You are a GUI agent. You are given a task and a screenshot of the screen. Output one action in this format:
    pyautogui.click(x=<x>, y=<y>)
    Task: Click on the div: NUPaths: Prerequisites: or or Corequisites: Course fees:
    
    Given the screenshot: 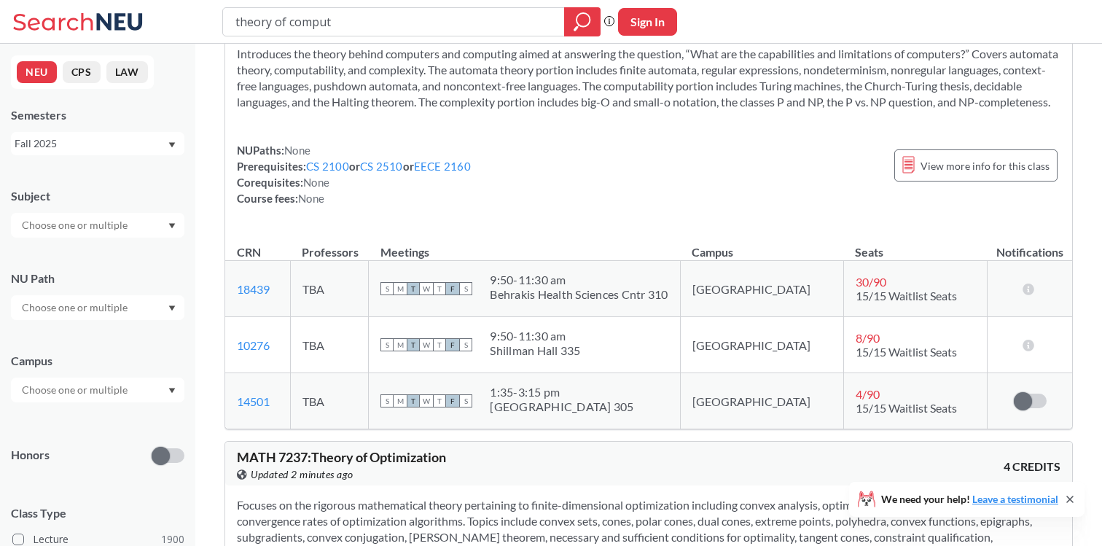 What is the action you would take?
    pyautogui.click(x=354, y=174)
    